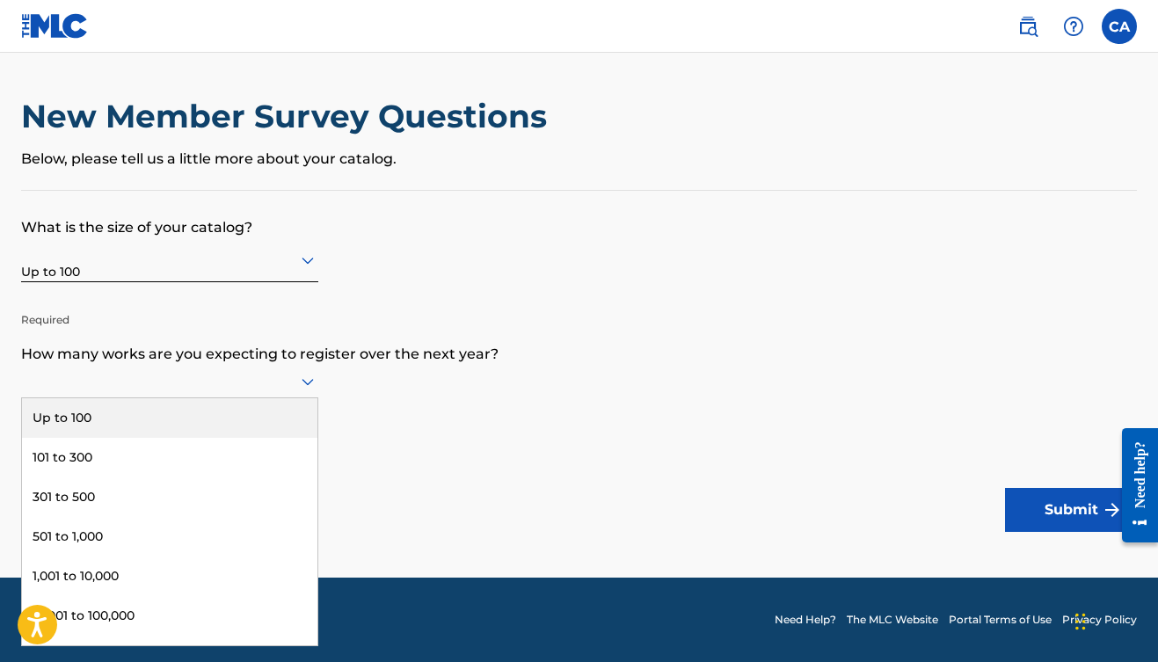 The image size is (1158, 662). What do you see at coordinates (1119, 26) in the screenshot?
I see `div: User Menu` at bounding box center [1119, 26].